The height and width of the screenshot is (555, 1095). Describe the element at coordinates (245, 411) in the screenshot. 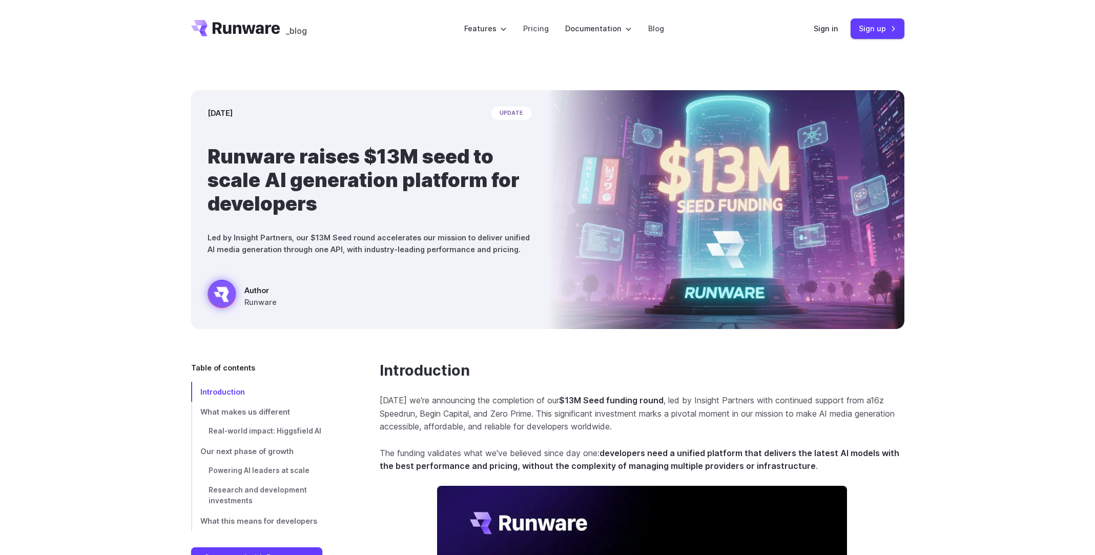

I see `span: What makes us different` at that location.